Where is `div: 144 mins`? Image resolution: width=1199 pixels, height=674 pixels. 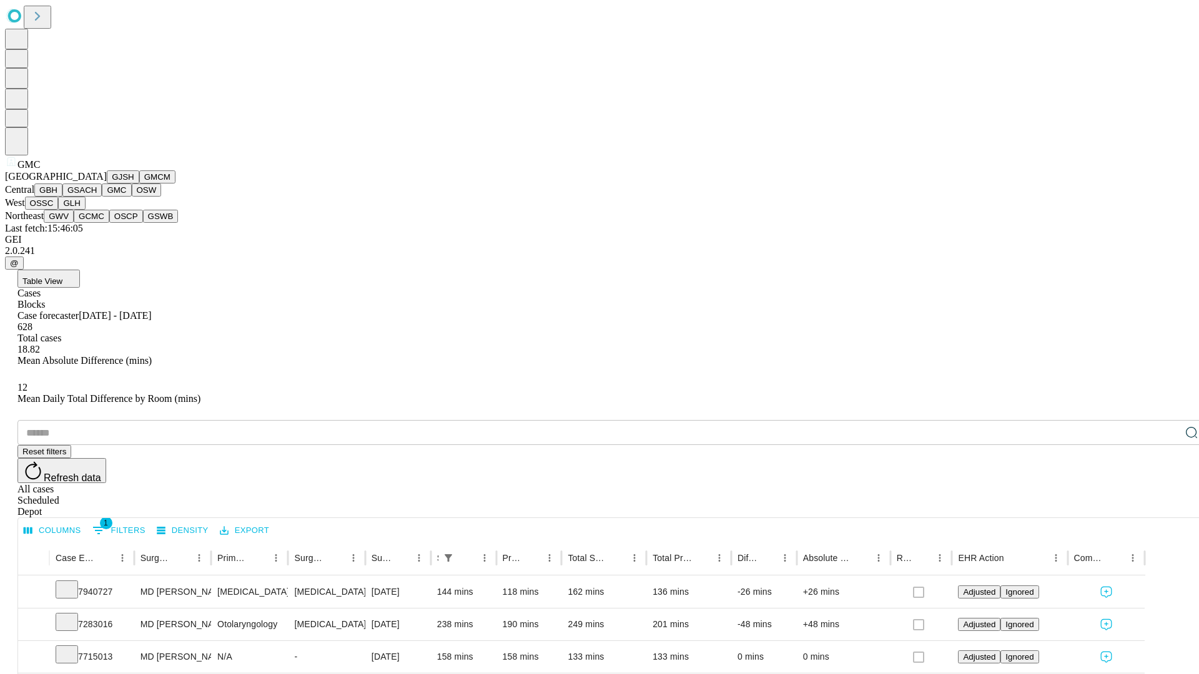
div: 144 mins is located at coordinates (463, 592).